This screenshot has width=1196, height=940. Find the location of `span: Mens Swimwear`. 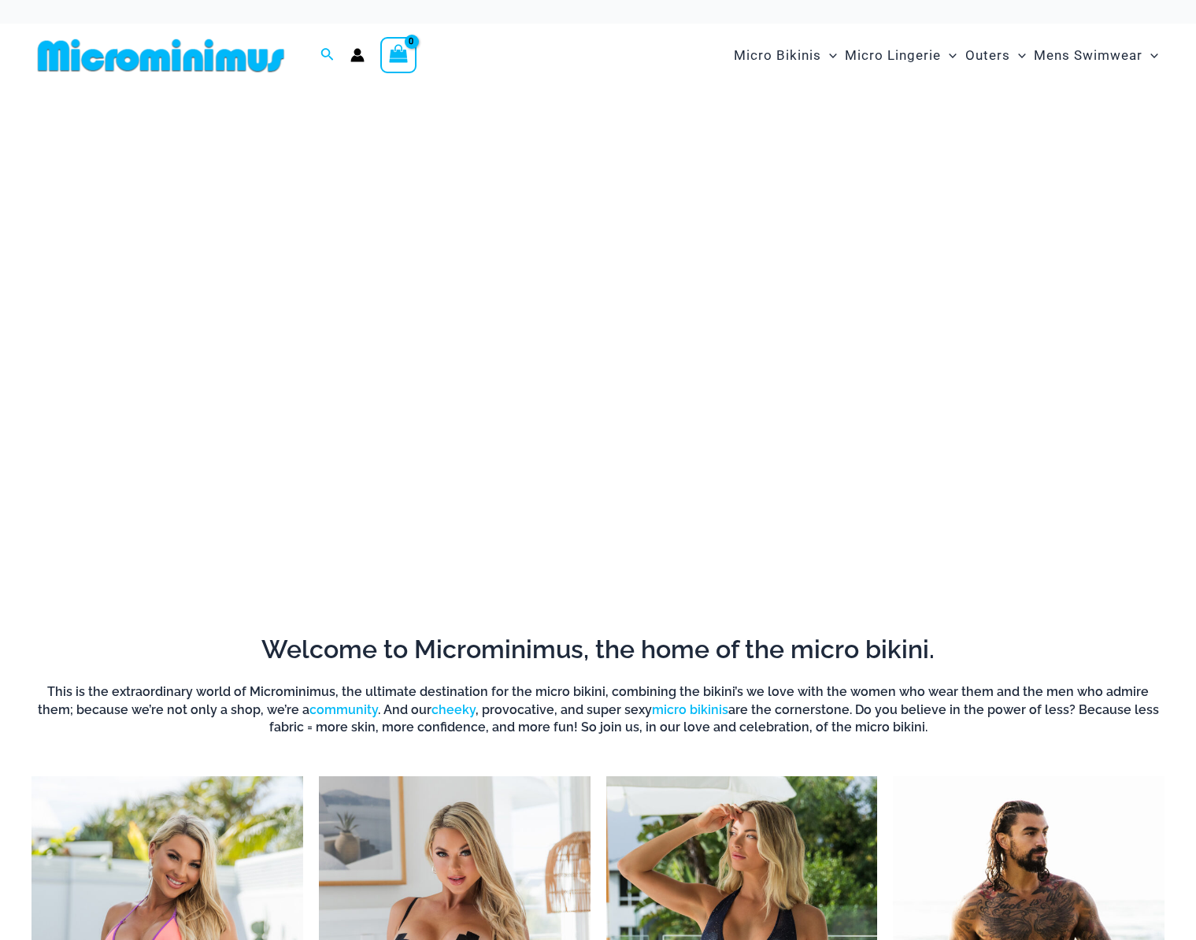

span: Mens Swimwear is located at coordinates (1088, 55).